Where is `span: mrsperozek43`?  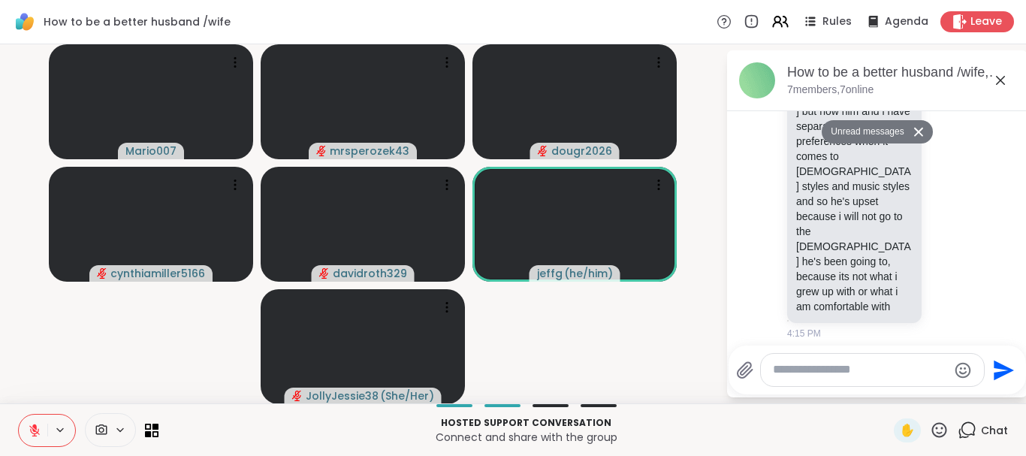
span: mrsperozek43 is located at coordinates (370, 151).